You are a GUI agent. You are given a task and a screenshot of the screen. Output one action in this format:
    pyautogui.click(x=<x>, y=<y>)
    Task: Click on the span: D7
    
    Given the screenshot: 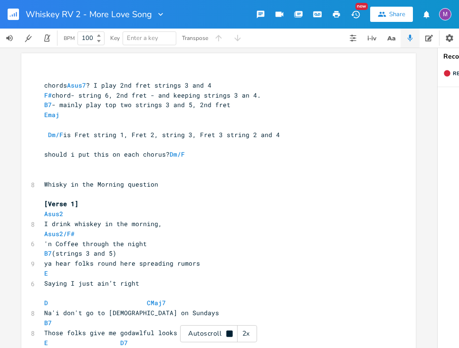 What is the action you would take?
    pyautogui.click(x=124, y=342)
    